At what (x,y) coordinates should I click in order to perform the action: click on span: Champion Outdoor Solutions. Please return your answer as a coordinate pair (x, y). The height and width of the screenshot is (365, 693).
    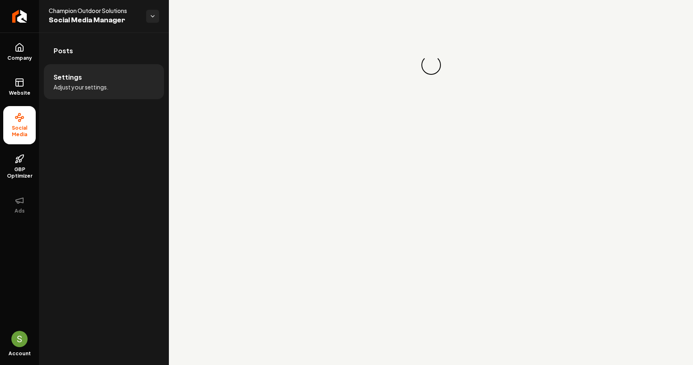
    Looking at the image, I should click on (94, 11).